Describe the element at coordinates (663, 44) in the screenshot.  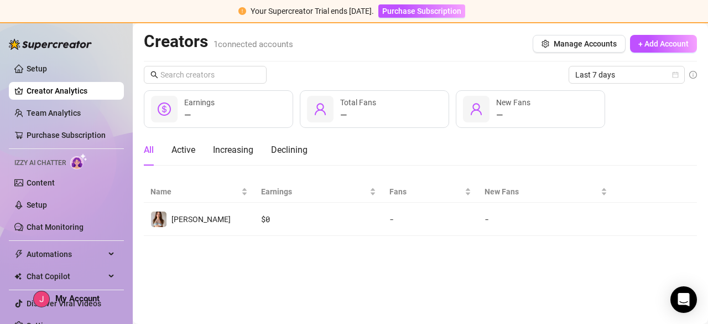
I see `button: + Add Account` at that location.